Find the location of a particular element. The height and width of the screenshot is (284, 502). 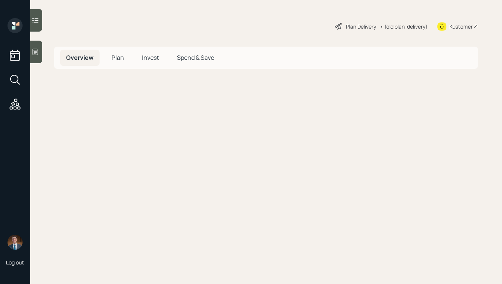

span: Plan is located at coordinates (118, 57).